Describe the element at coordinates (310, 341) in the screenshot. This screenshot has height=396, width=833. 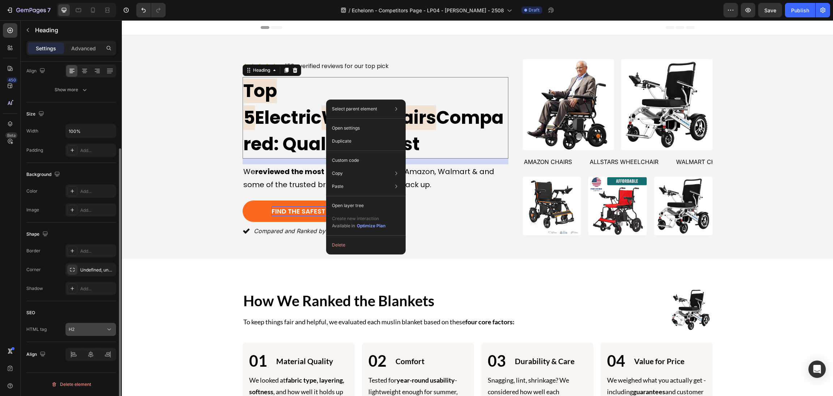
I see `p: Comfort` at that location.